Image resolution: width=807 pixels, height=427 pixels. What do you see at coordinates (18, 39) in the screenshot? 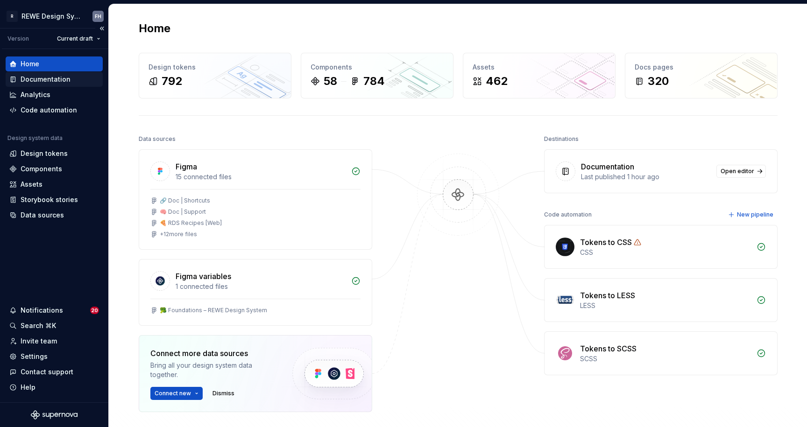
I see `div: Version` at bounding box center [18, 39].